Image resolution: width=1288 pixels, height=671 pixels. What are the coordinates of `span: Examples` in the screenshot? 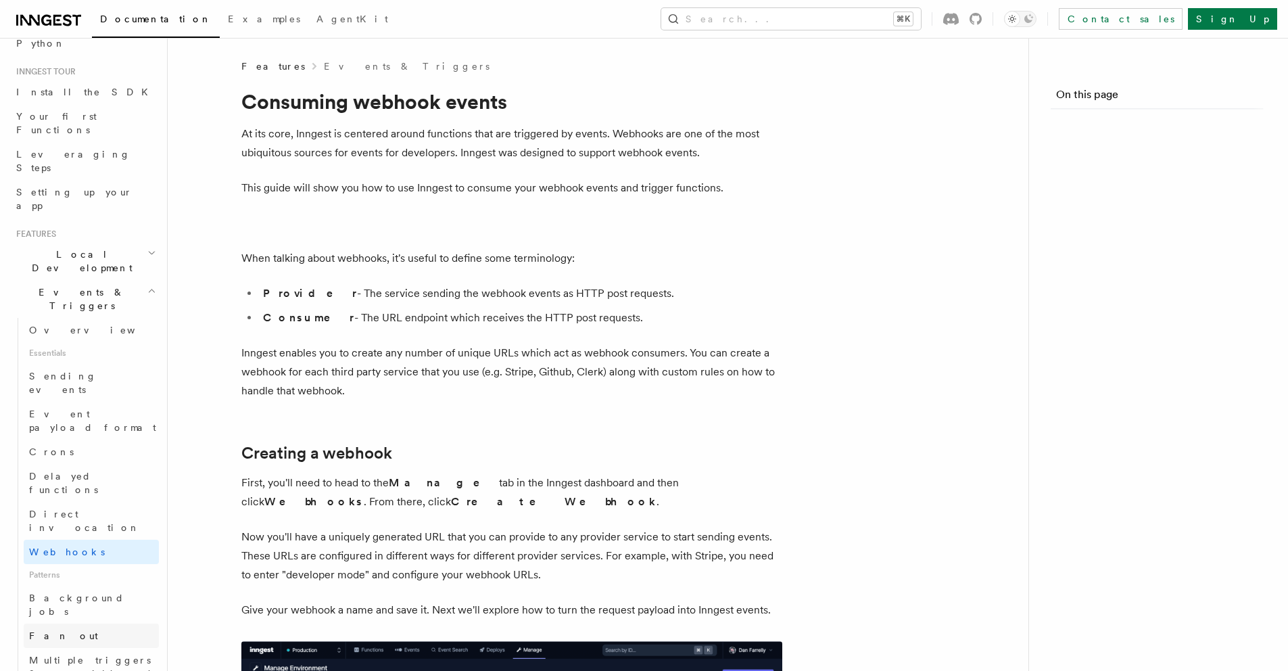 It's located at (264, 19).